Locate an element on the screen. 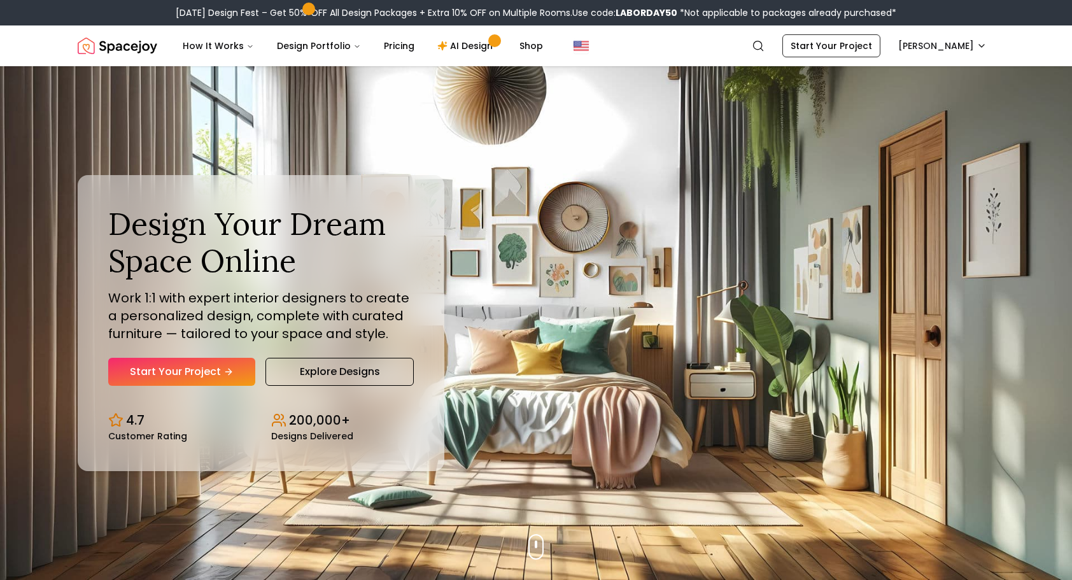 Image resolution: width=1072 pixels, height=580 pixels. span: *Not applicable to packages already purchased* is located at coordinates (787, 13).